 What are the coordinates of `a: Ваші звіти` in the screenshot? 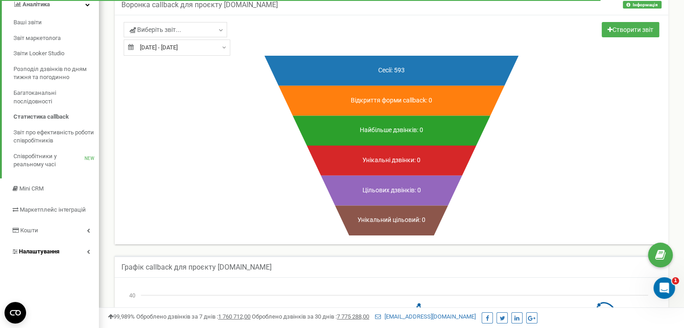 It's located at (56, 22).